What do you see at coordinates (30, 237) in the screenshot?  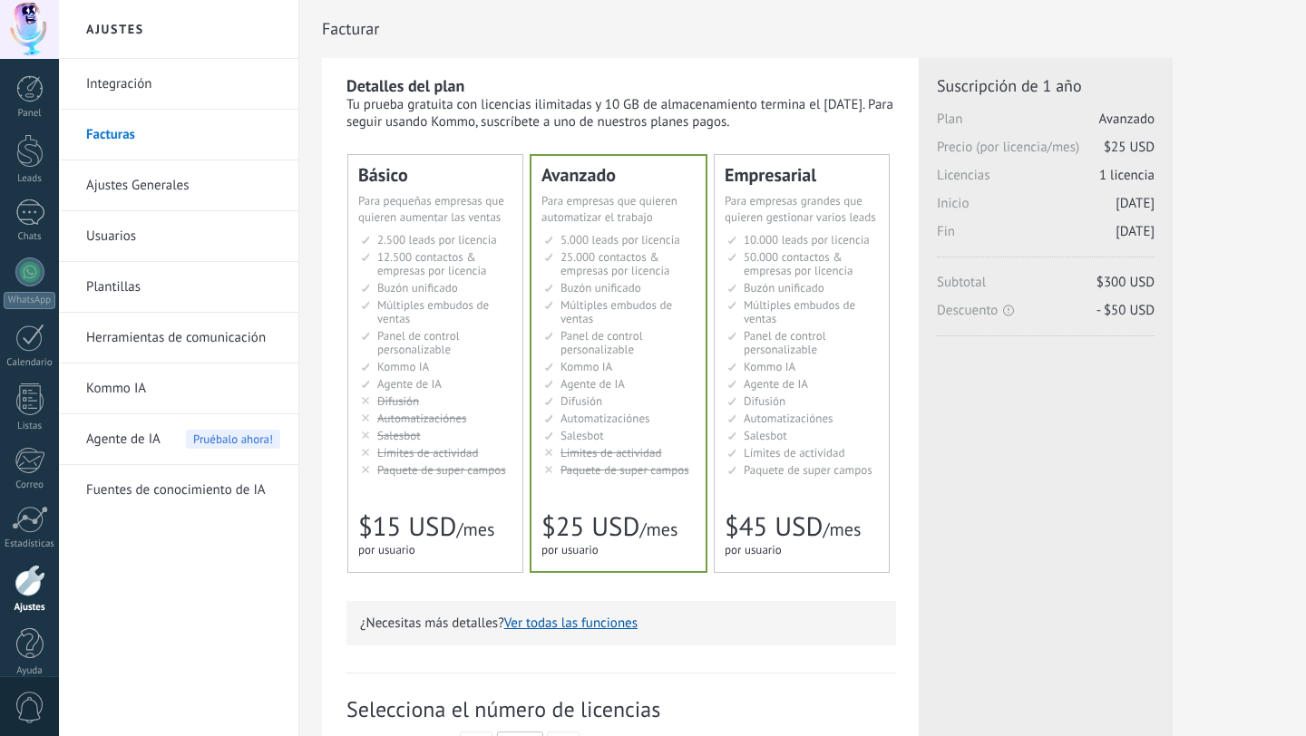 I see `div: Chats` at bounding box center [30, 237].